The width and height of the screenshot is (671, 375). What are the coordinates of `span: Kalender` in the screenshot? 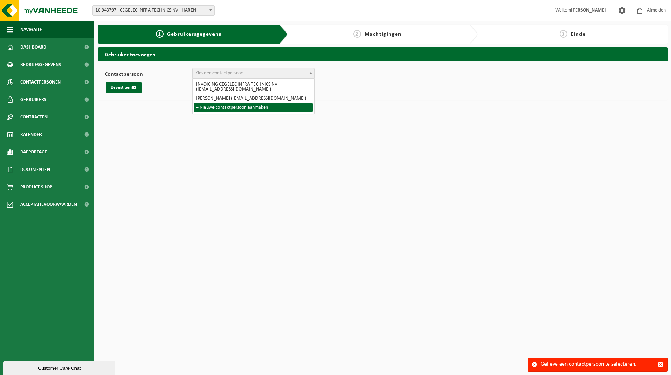 It's located at (31, 135).